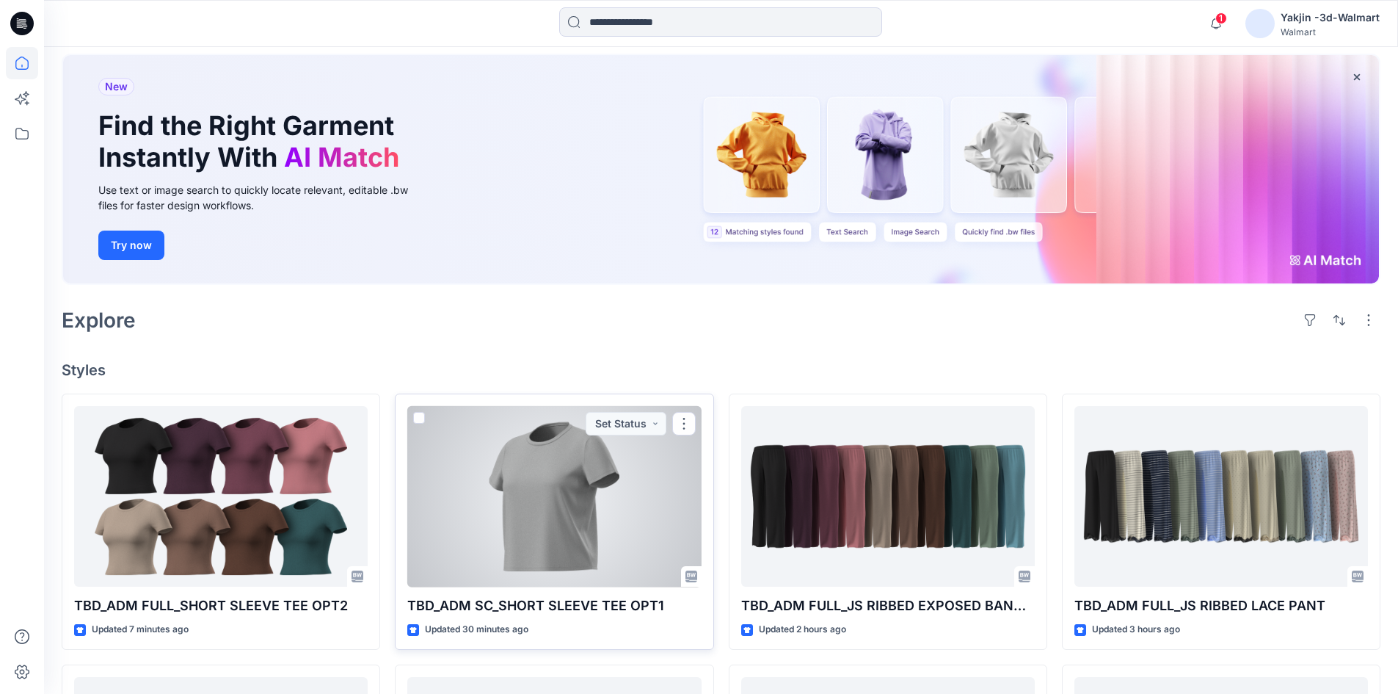 The width and height of the screenshot is (1398, 694). I want to click on p: Updated 3 hours ago, so click(1136, 629).